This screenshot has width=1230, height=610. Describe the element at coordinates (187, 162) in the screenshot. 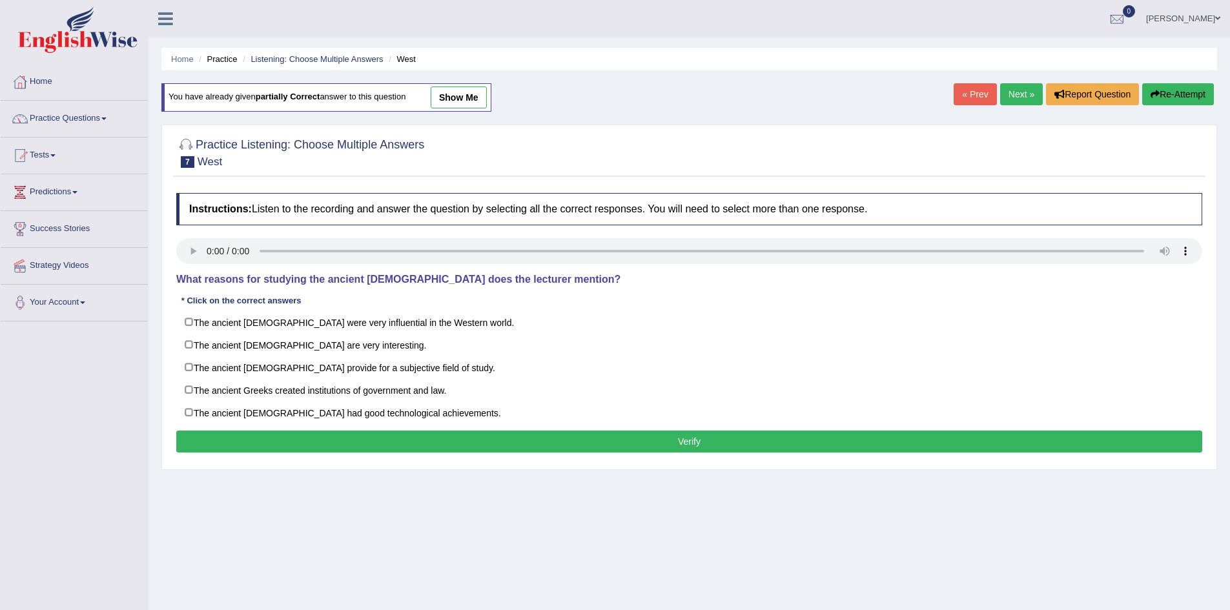

I see `span: 7` at that location.